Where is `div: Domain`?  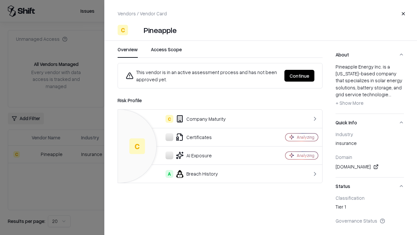
div: Domain is located at coordinates (370, 157).